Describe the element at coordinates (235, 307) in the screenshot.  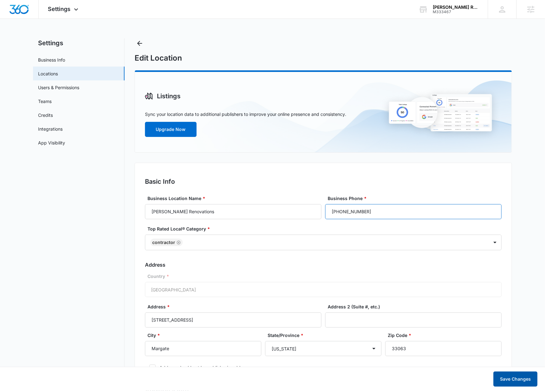
I see `label: Address` at that location.